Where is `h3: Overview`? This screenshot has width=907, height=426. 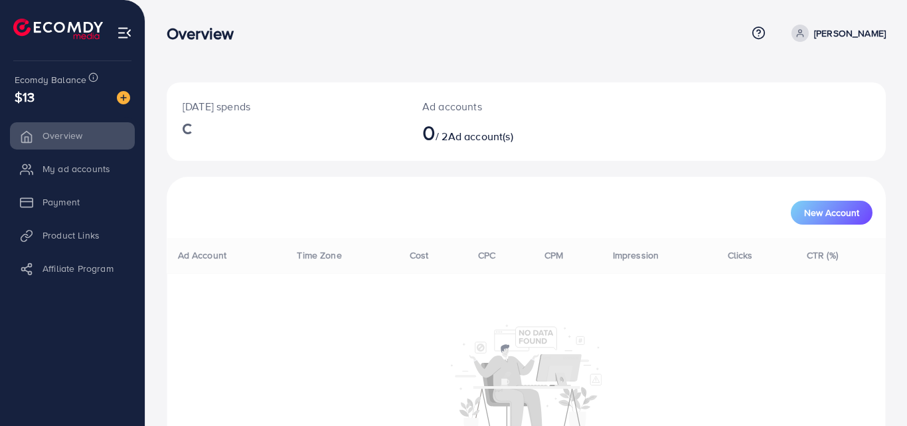 h3: Overview is located at coordinates (205, 33).